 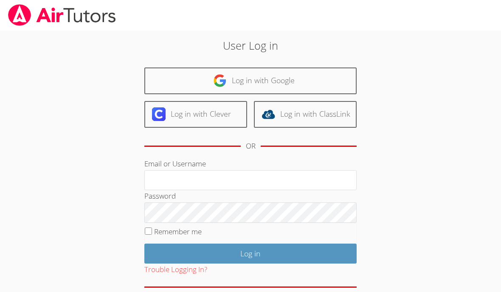 I want to click on img: google-logo-50288ca7cdecda66e5e0955fdab243c47b7ad437acaf1139b6f446037453330a.svg, so click(x=220, y=81).